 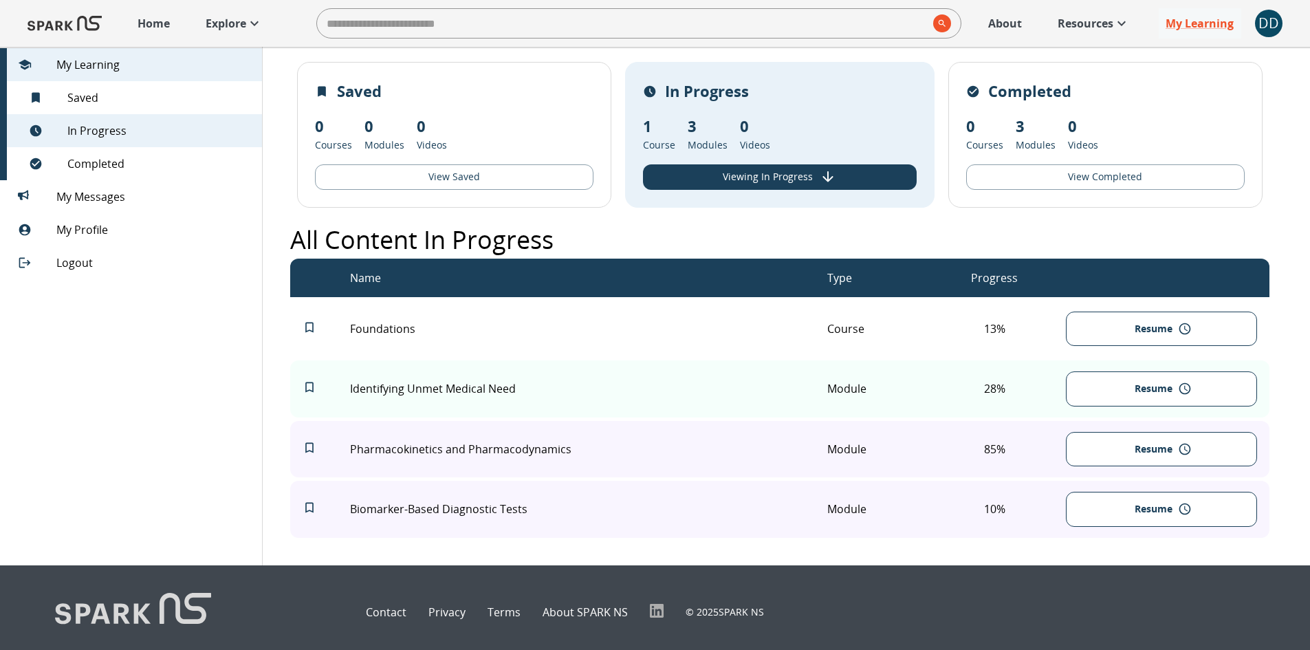 I want to click on p: Biomarker-Based Diagnostic Tests, so click(x=589, y=509).